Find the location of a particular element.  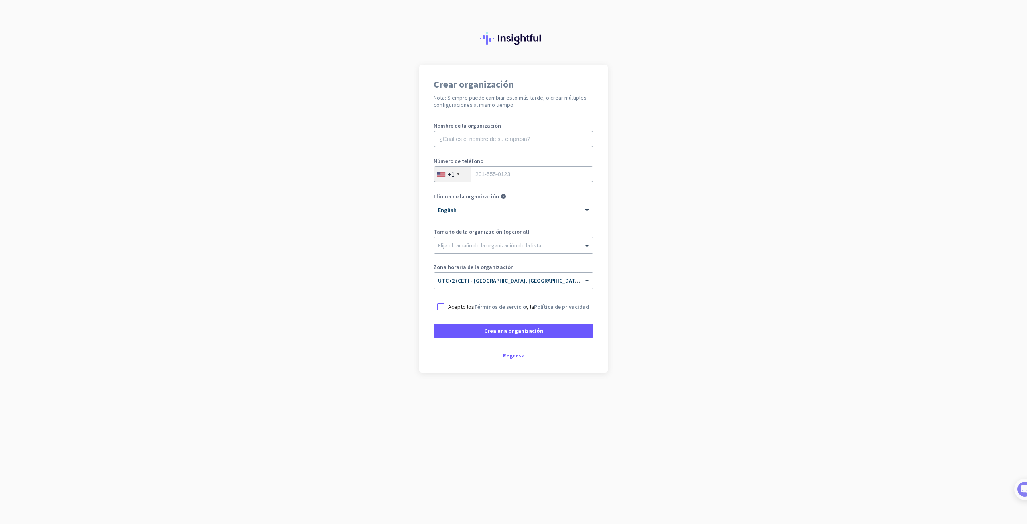

i: help is located at coordinates (504, 196).